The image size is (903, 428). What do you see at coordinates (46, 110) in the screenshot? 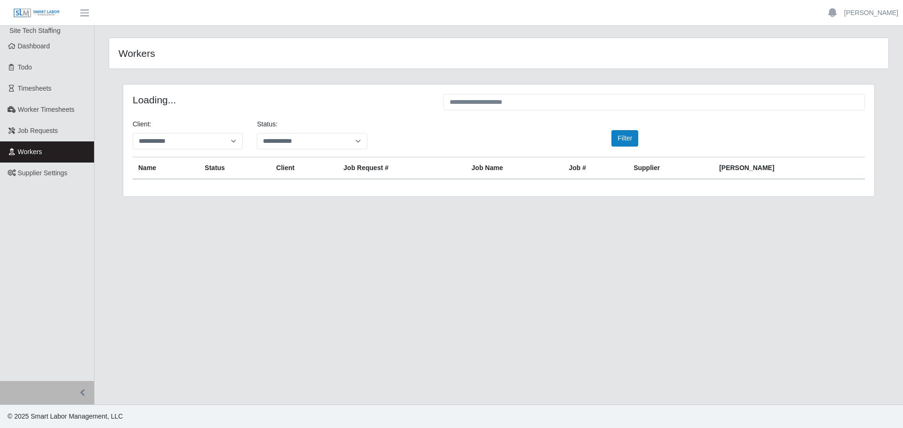
I see `span: Worker Timesheets` at bounding box center [46, 110].